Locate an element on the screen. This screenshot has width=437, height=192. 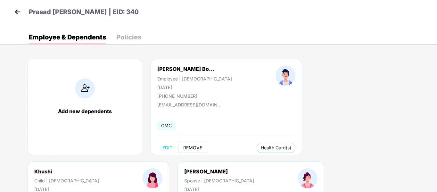
span: REMOVE is located at coordinates (192, 148).